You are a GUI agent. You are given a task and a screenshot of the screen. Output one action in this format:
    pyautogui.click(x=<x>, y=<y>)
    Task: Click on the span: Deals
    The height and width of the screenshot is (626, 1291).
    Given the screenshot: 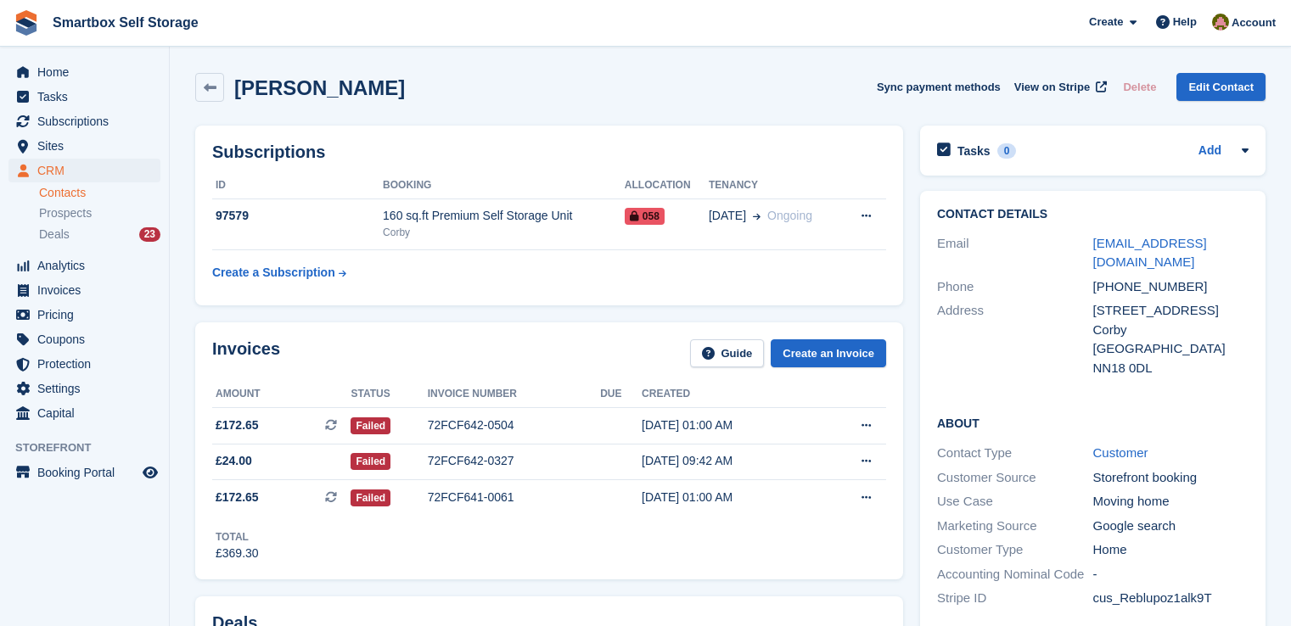 What is the action you would take?
    pyautogui.click(x=54, y=234)
    